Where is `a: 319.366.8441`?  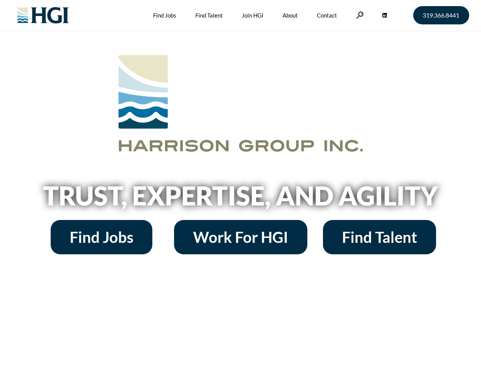
a: 319.366.8441 is located at coordinates (441, 15).